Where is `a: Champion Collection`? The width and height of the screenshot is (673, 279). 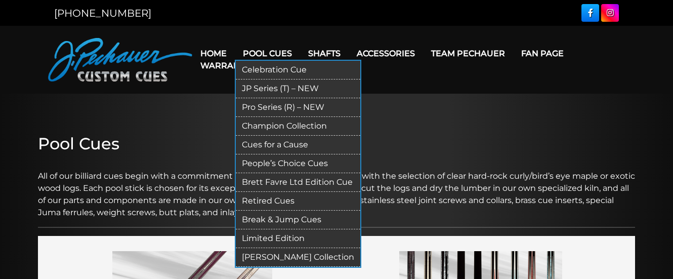
a: Champion Collection is located at coordinates (298, 126).